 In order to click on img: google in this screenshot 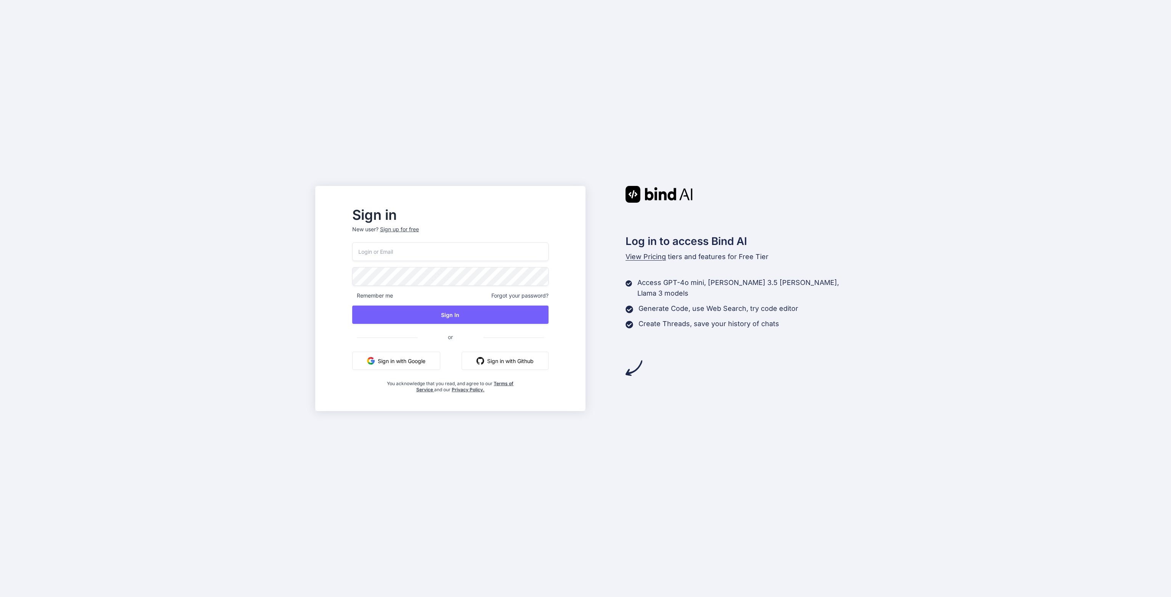, I will do `click(371, 361)`.